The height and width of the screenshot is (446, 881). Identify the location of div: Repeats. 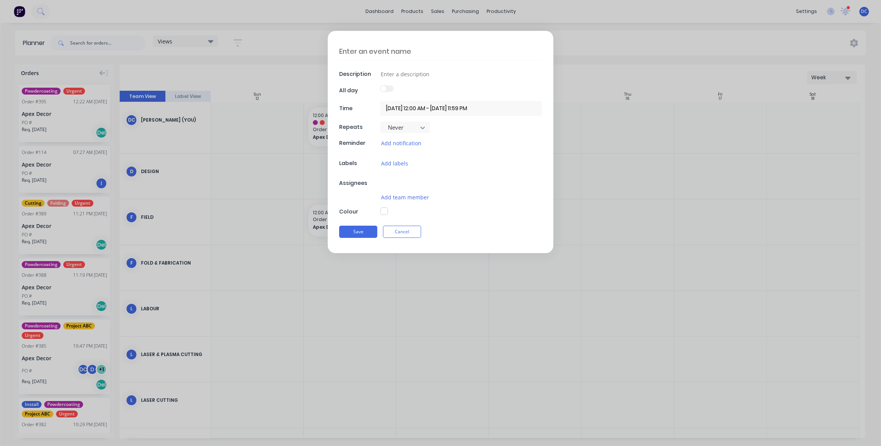
(358, 127).